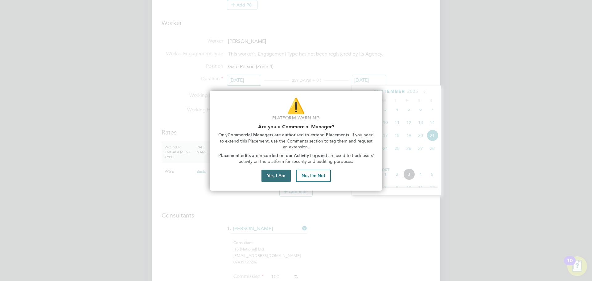 This screenshot has height=281, width=592. What do you see at coordinates (313, 176) in the screenshot?
I see `button: No, I'm Not` at bounding box center [313, 176].